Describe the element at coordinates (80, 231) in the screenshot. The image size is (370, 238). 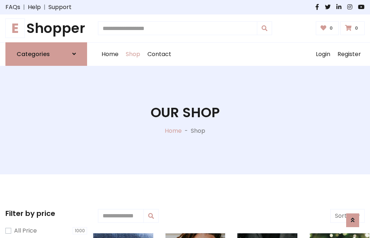
I see `span: 1000` at that location.